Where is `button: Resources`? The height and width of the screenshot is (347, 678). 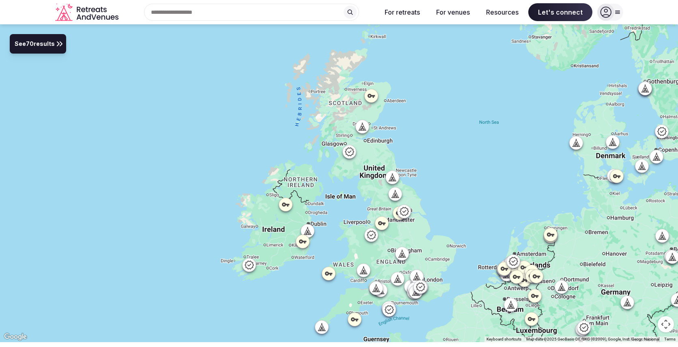 button: Resources is located at coordinates (502, 12).